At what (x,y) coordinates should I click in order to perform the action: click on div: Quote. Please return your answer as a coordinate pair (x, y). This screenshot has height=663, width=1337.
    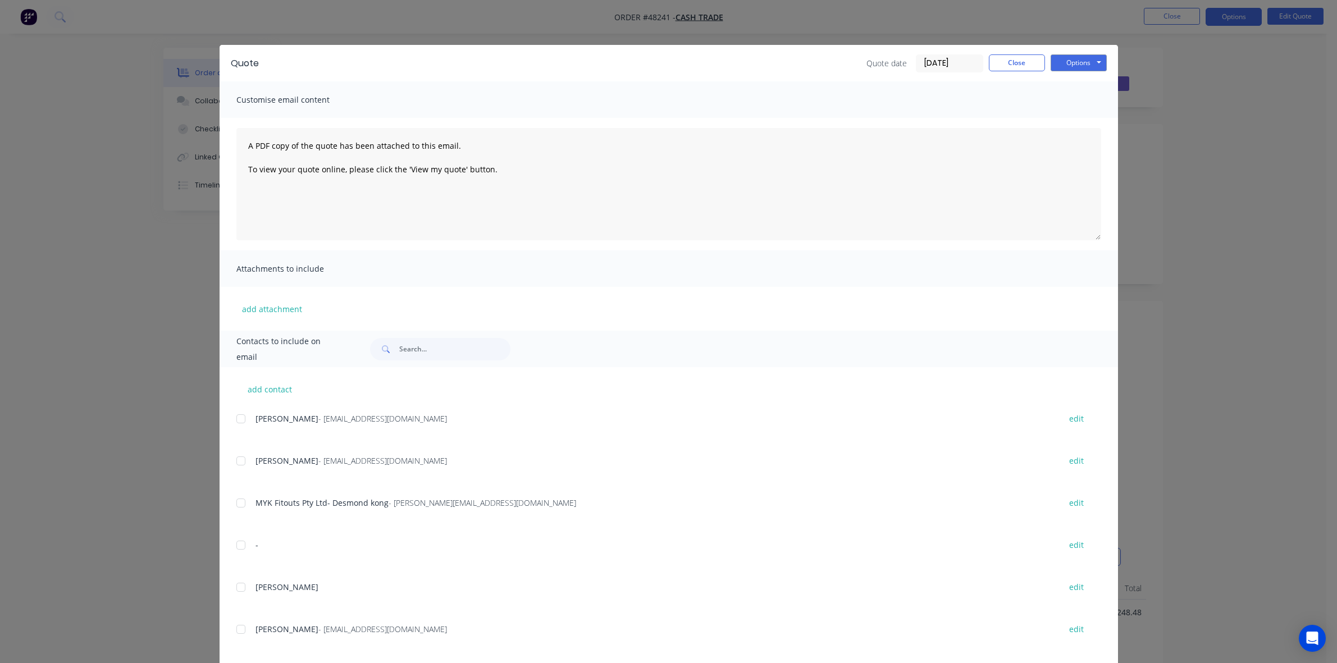
    Looking at the image, I should click on (245, 63).